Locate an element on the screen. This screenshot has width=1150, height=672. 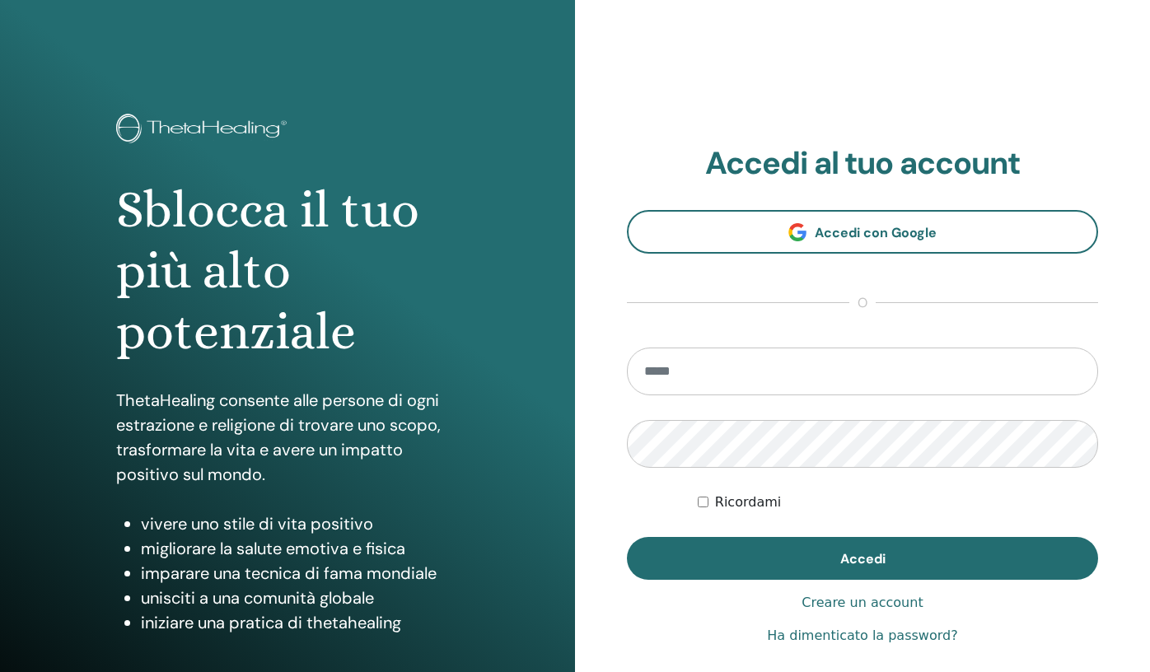
span: Accedi is located at coordinates (862, 558).